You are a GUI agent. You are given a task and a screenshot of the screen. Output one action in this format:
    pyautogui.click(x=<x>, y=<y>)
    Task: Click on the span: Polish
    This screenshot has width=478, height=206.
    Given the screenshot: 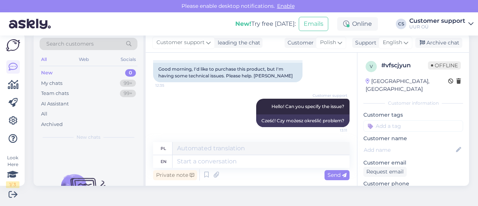 What is the action you would take?
    pyautogui.click(x=328, y=43)
    